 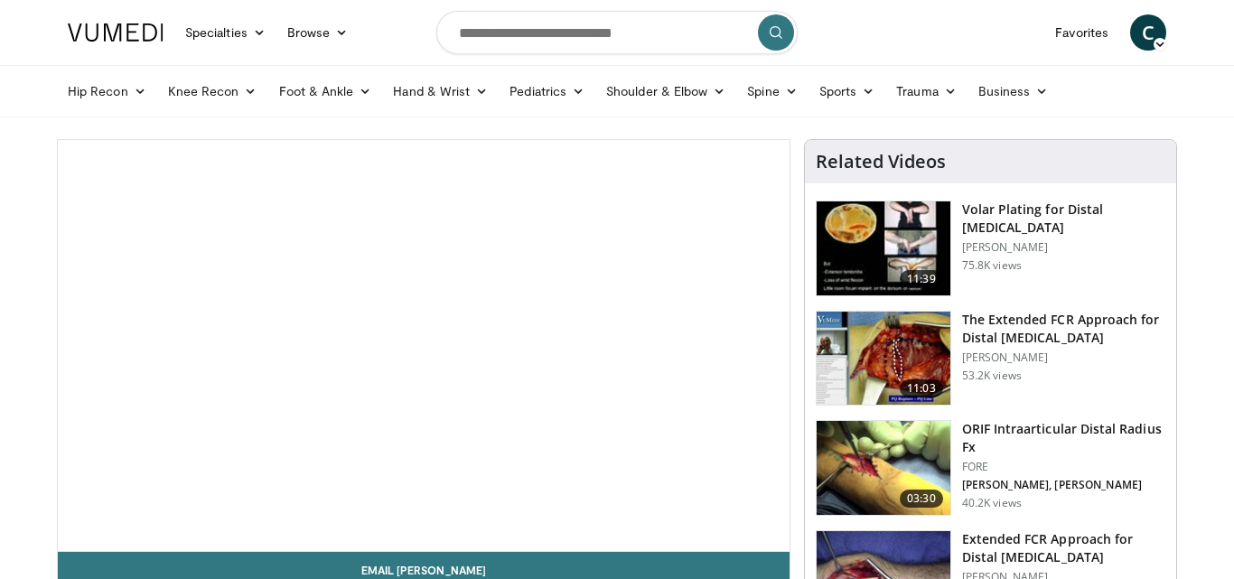 What do you see at coordinates (424, 346) in the screenshot?
I see `video-js: Video Player` at bounding box center [424, 346].